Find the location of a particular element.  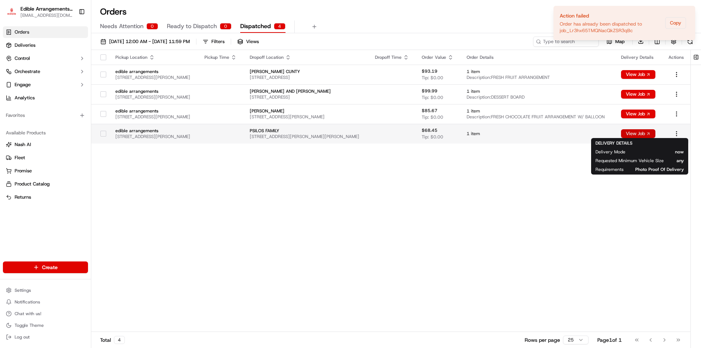

span: $85.67 is located at coordinates (430, 111).